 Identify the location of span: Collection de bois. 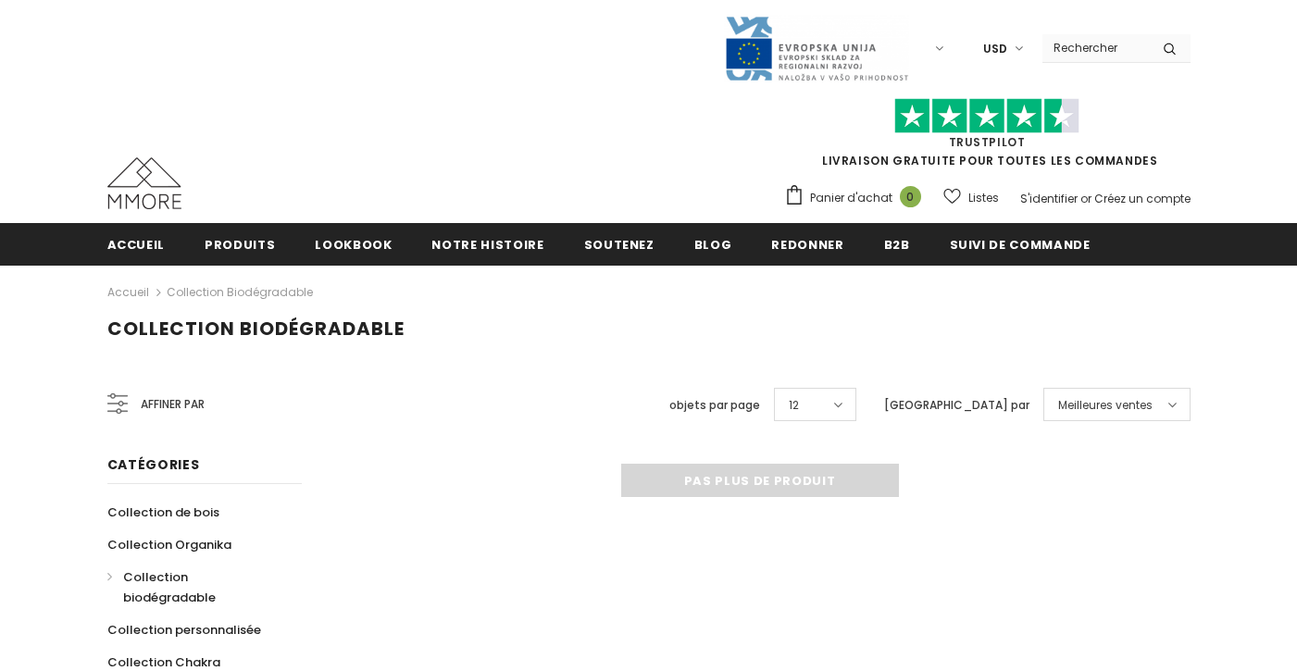
(163, 512).